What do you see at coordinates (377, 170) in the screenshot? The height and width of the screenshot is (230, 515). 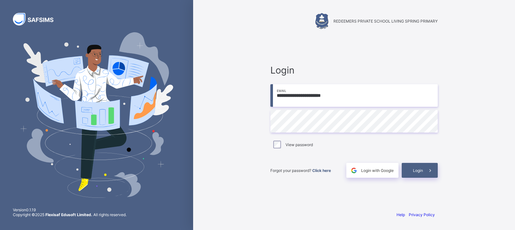 I see `span: Login with Google` at bounding box center [377, 170].